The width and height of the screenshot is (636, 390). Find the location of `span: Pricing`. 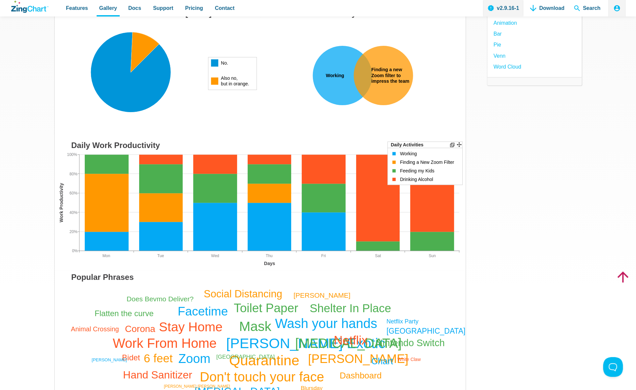

span: Pricing is located at coordinates (194, 8).